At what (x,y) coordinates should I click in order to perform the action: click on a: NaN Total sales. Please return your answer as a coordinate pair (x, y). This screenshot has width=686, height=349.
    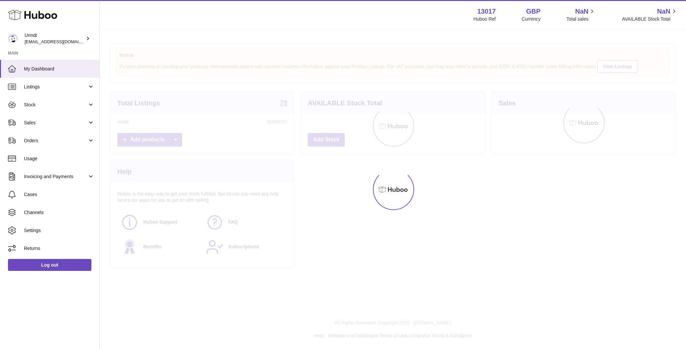
    Looking at the image, I should click on (581, 15).